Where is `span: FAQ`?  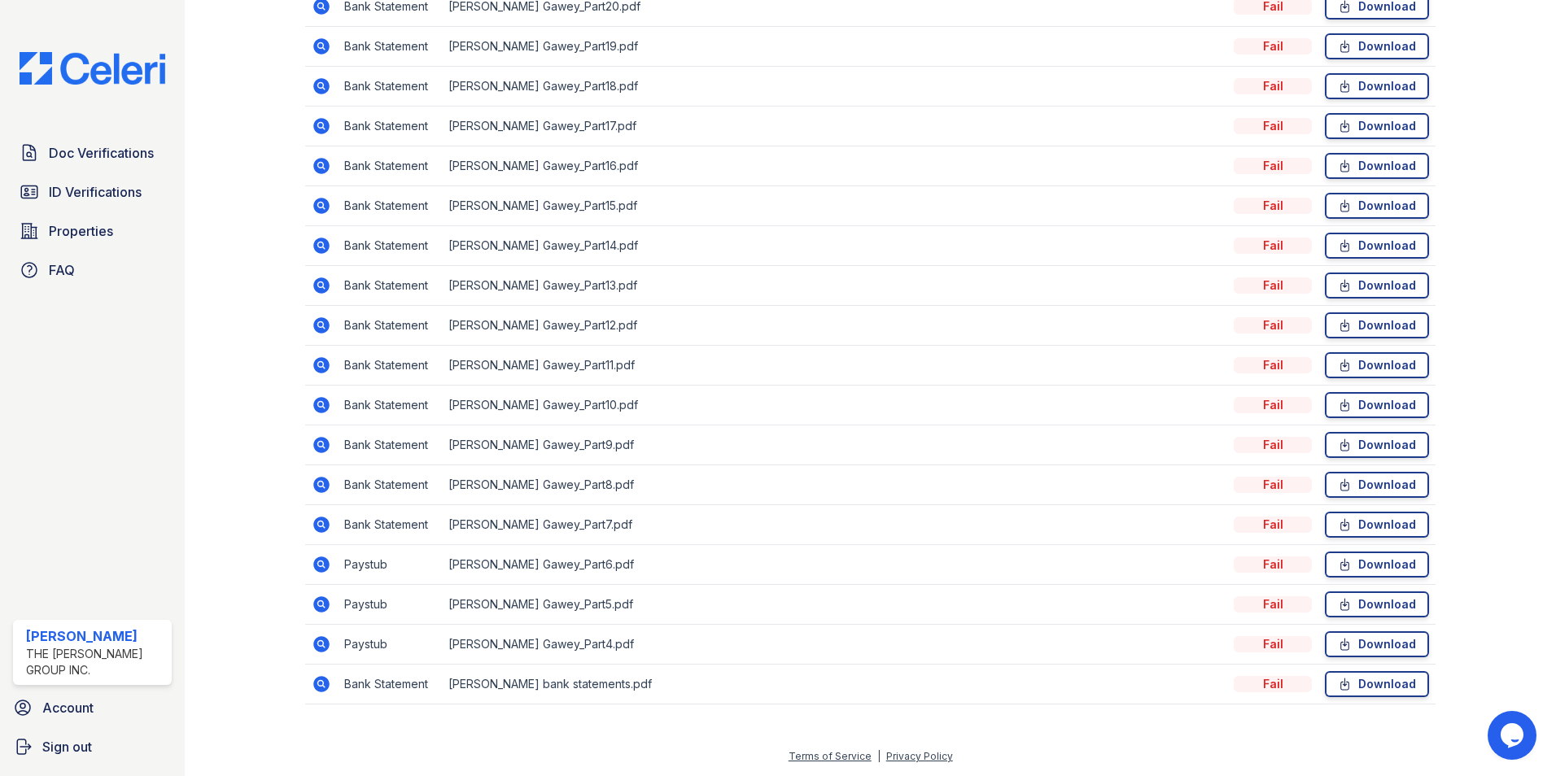 span: FAQ is located at coordinates (62, 270).